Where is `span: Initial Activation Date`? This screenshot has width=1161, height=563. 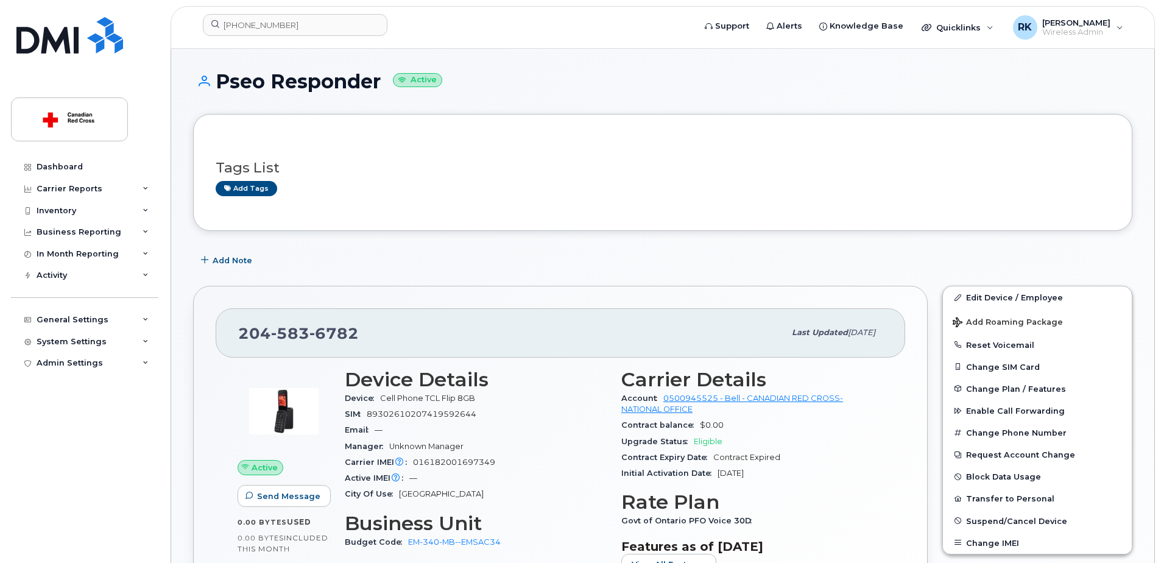
span: Initial Activation Date is located at coordinates (669, 473).